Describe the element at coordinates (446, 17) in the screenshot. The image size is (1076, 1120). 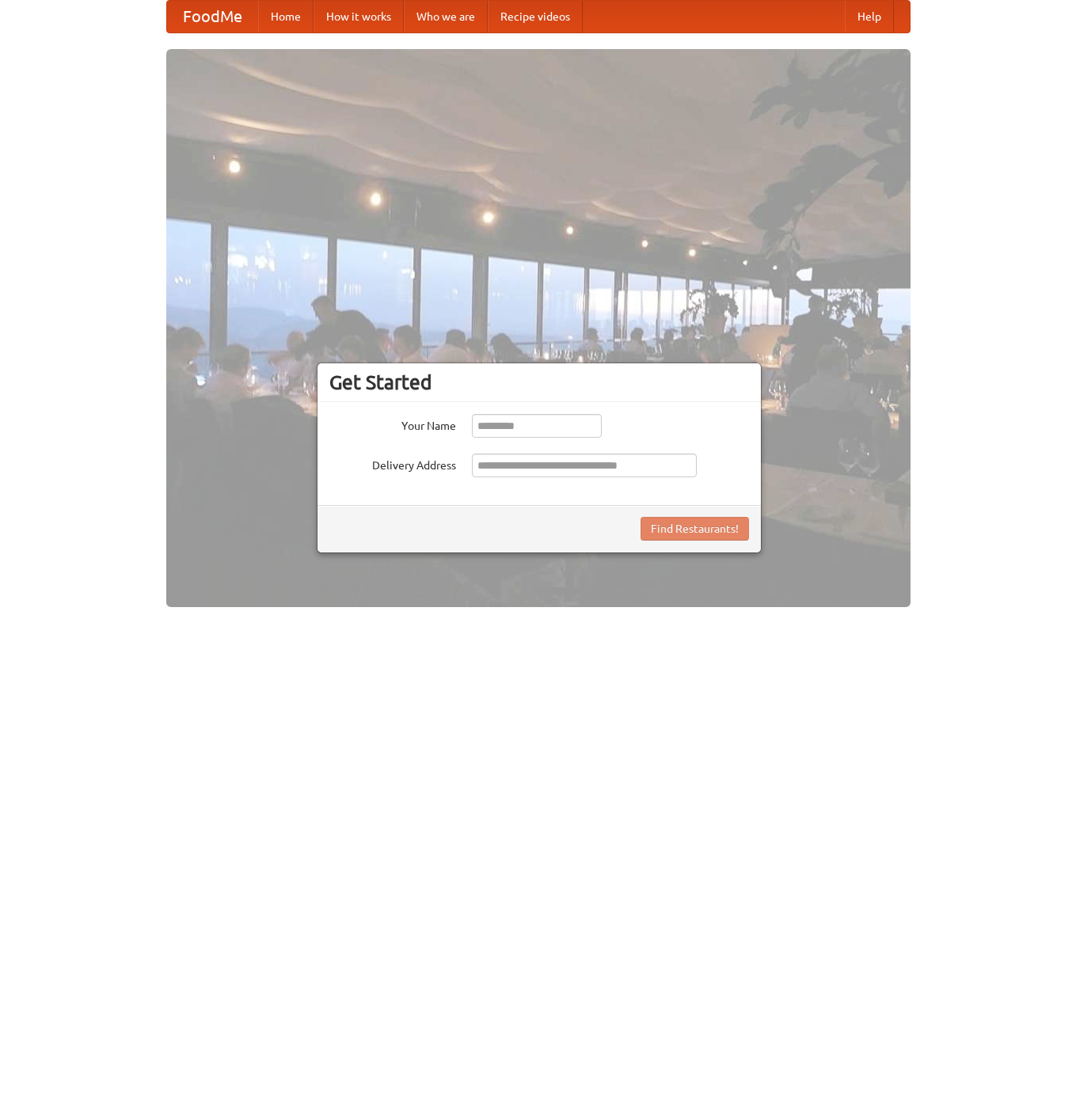
I see `a: Who we are` at that location.